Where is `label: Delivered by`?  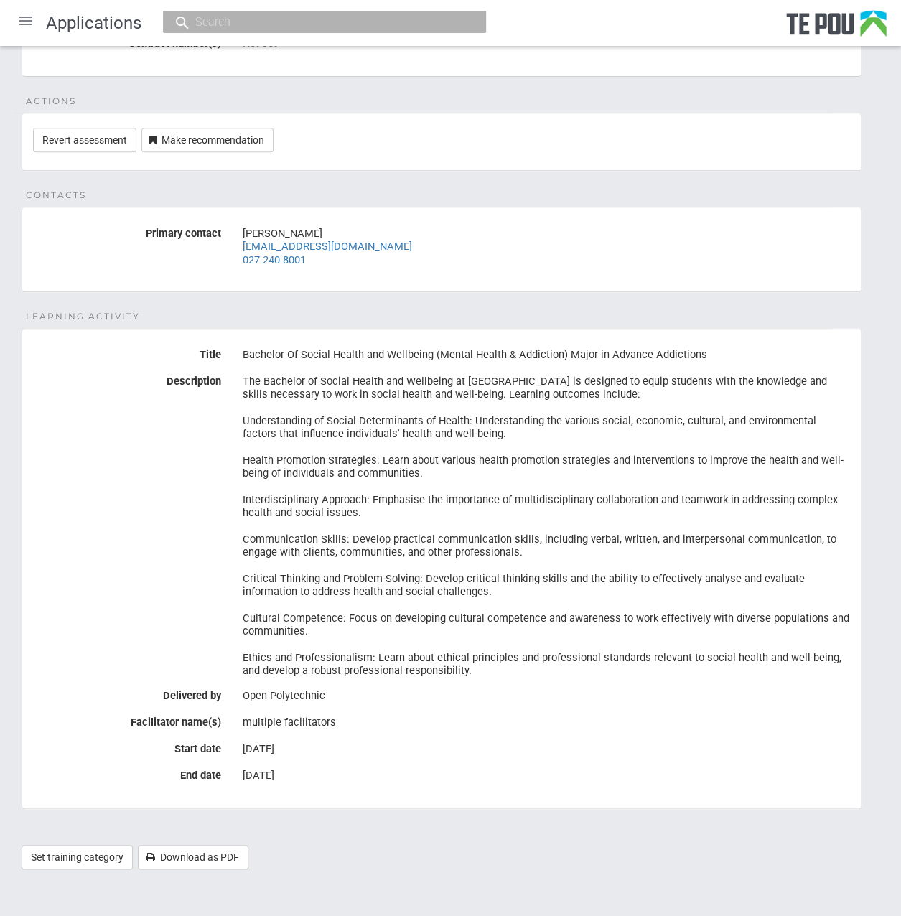
label: Delivered by is located at coordinates (127, 693).